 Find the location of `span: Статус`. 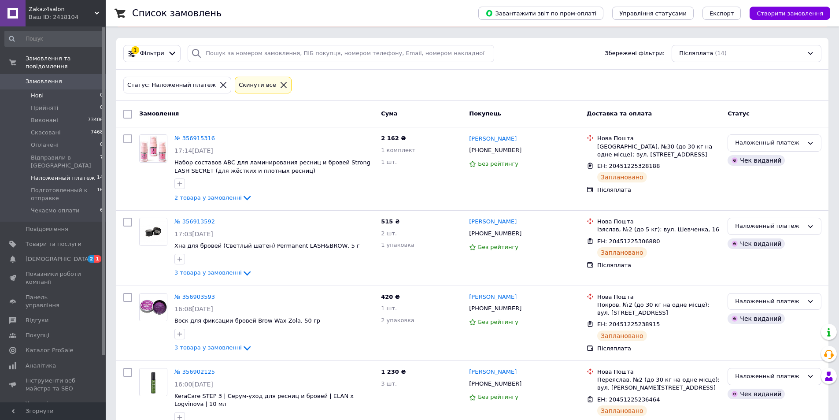

span: Статус is located at coordinates (739, 113).